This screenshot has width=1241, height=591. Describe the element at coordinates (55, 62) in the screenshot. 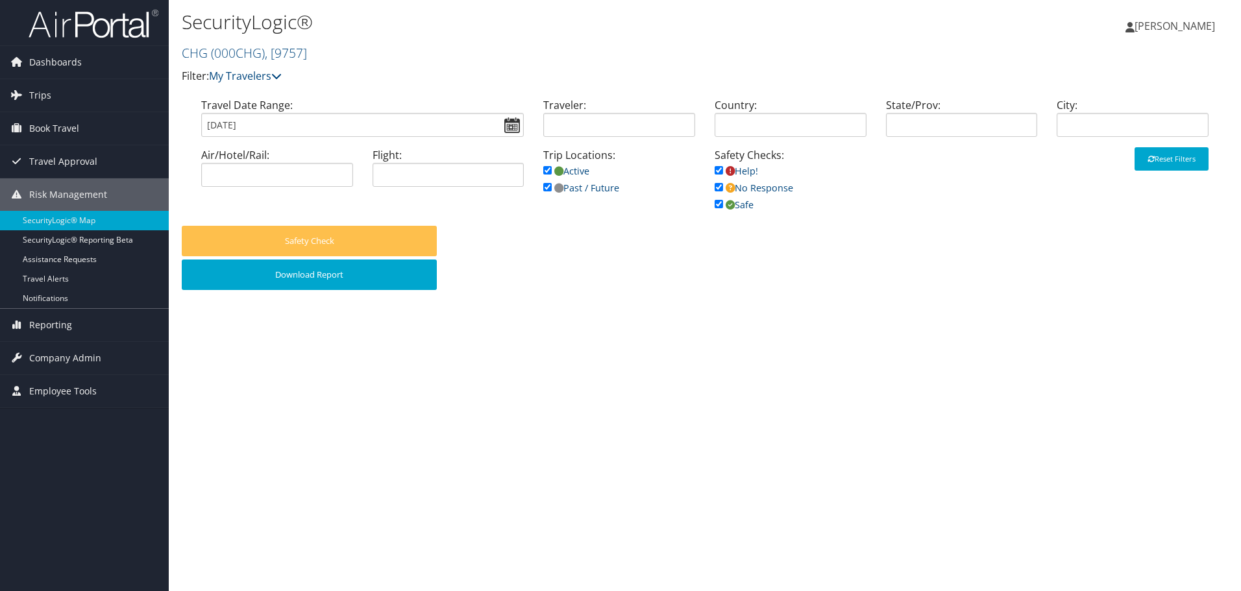

I see `span: Dashboards` at that location.